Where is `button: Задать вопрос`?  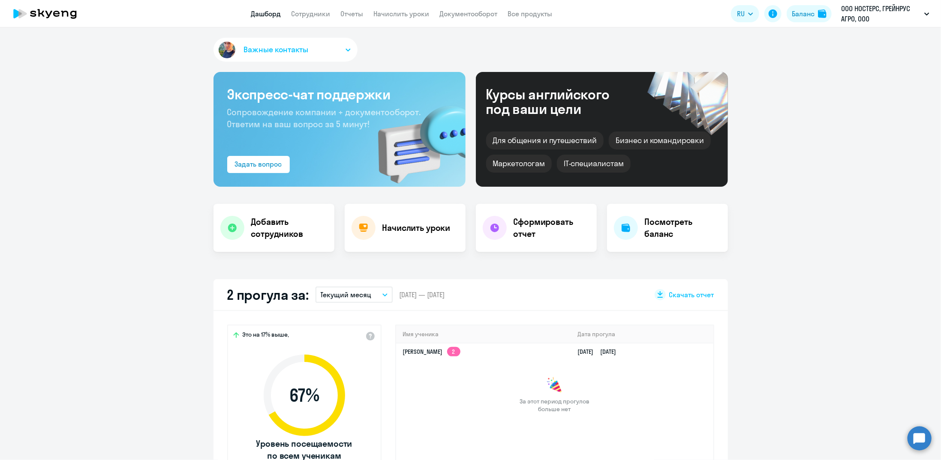
button: Задать вопрос is located at coordinates (258, 165).